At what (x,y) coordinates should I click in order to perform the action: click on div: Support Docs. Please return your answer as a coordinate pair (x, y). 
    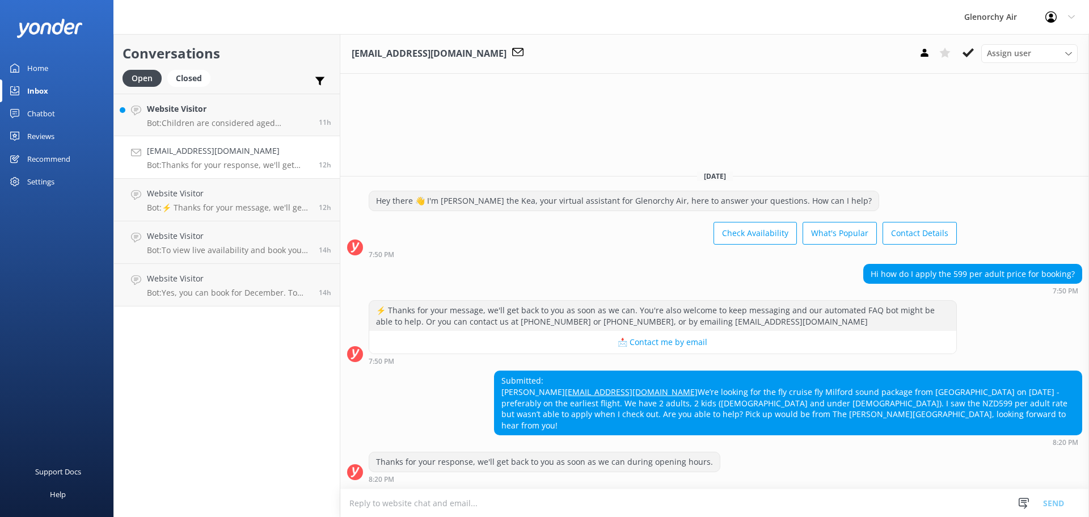
    Looking at the image, I should click on (58, 471).